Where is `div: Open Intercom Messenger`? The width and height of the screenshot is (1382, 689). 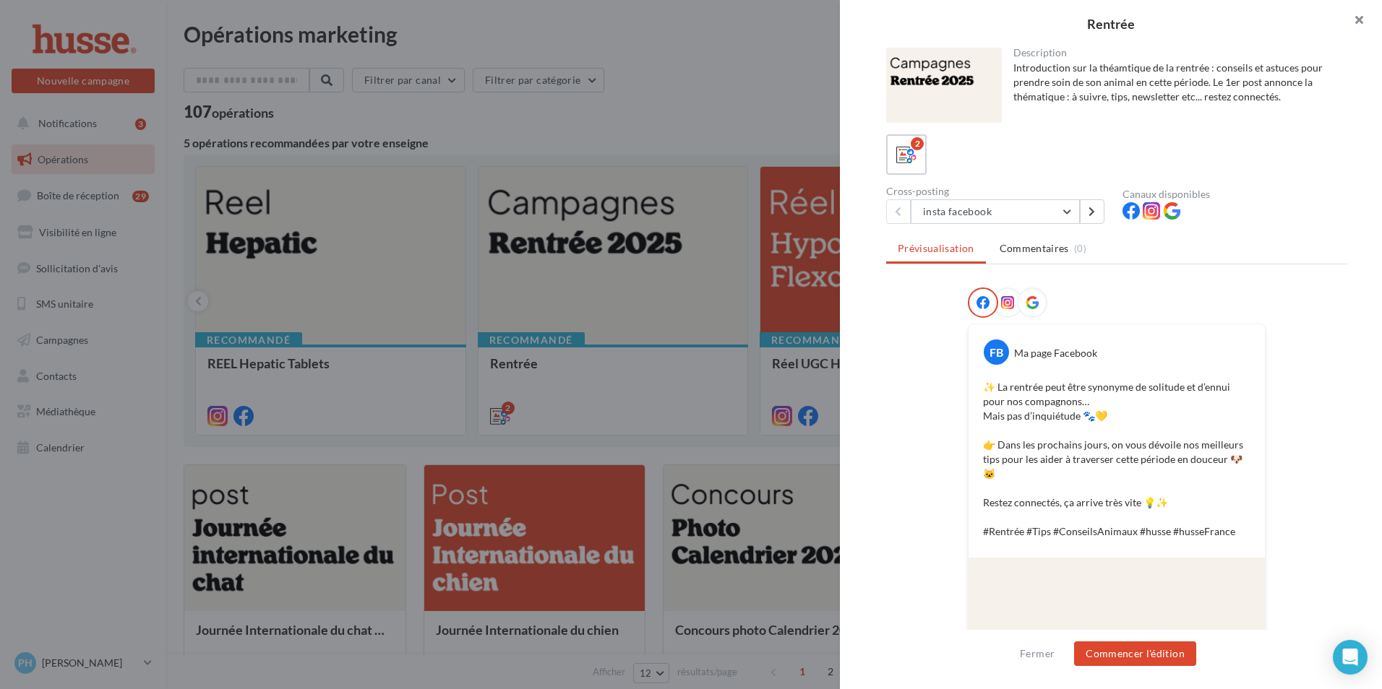
div: Open Intercom Messenger is located at coordinates (1350, 658).